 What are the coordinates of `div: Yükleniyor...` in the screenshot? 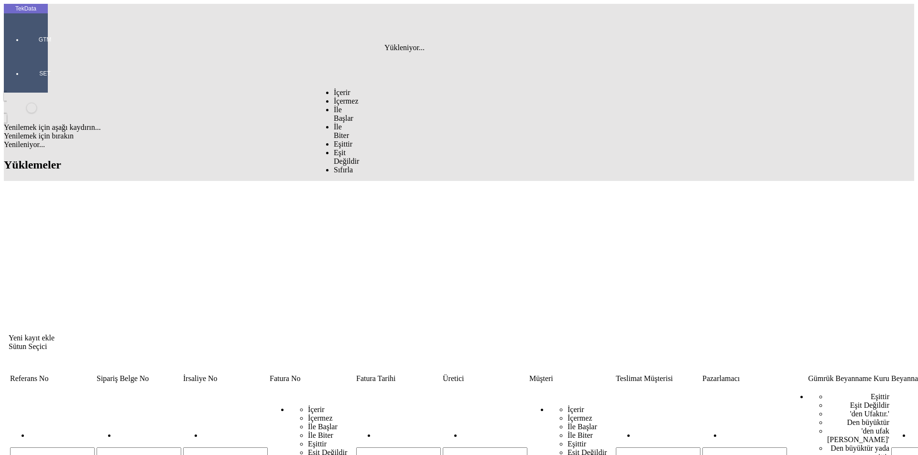 It's located at (432, 48).